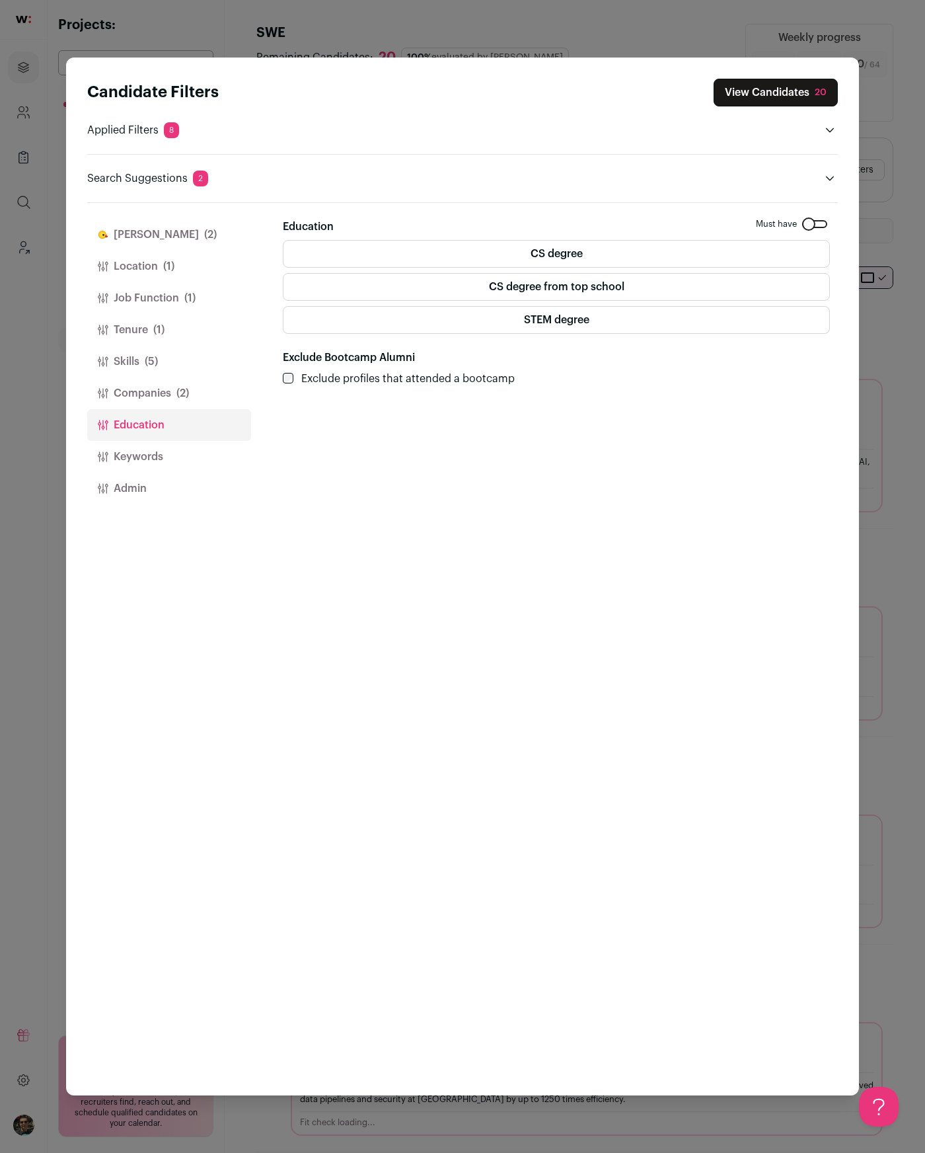 The height and width of the screenshot is (1153, 925). What do you see at coordinates (169, 489) in the screenshot?
I see `button: Admin` at bounding box center [169, 489].